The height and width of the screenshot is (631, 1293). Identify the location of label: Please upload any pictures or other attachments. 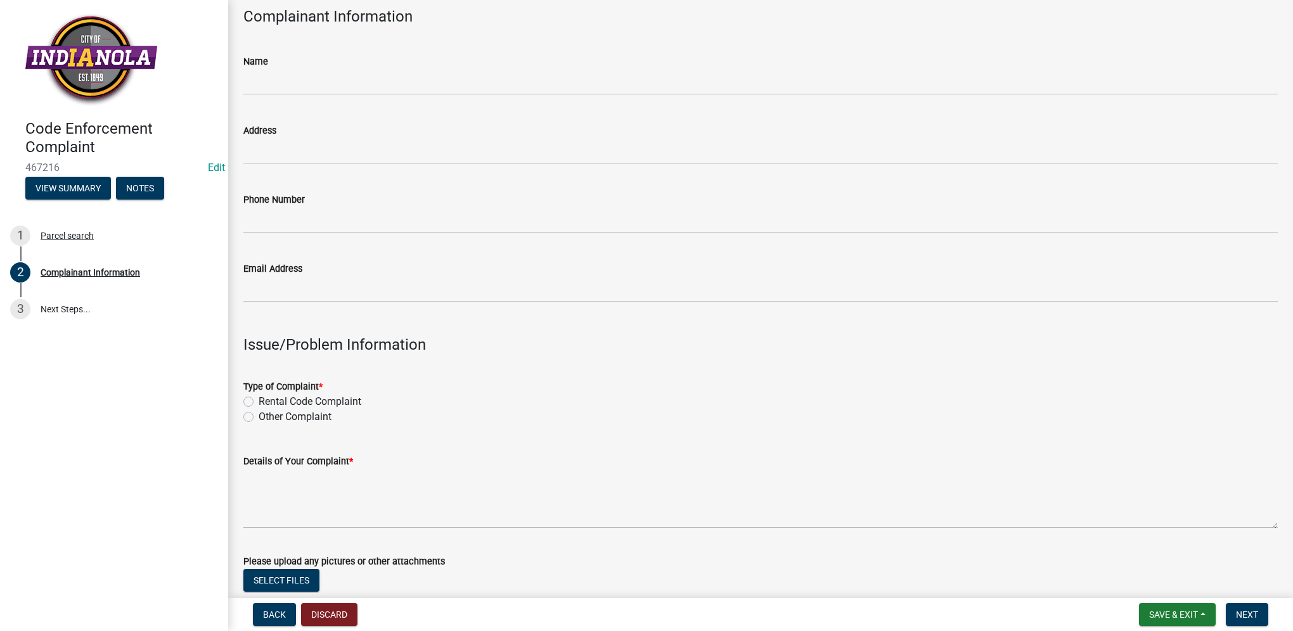
(344, 562).